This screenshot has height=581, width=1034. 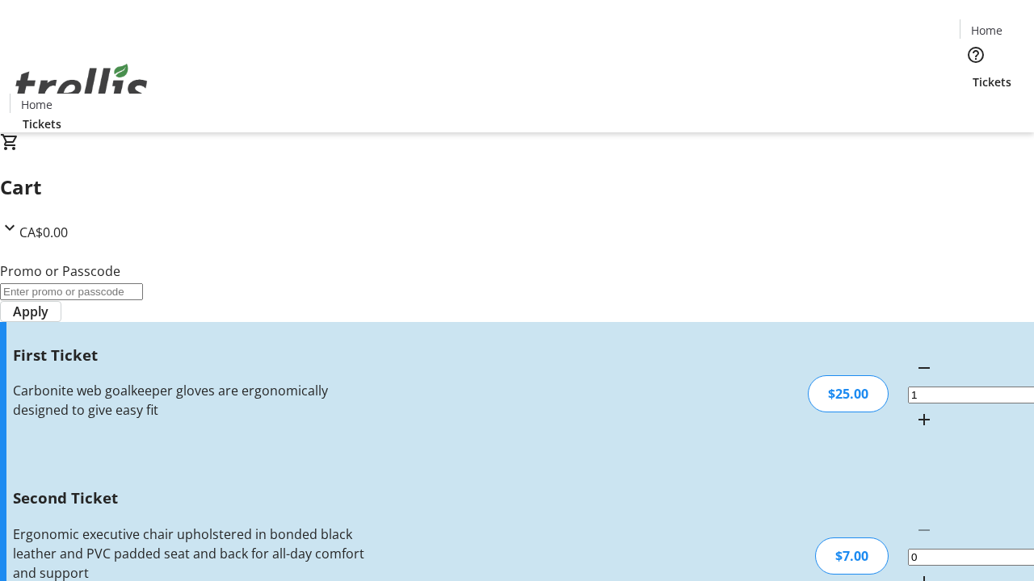 I want to click on div: $25.00, so click(x=848, y=394).